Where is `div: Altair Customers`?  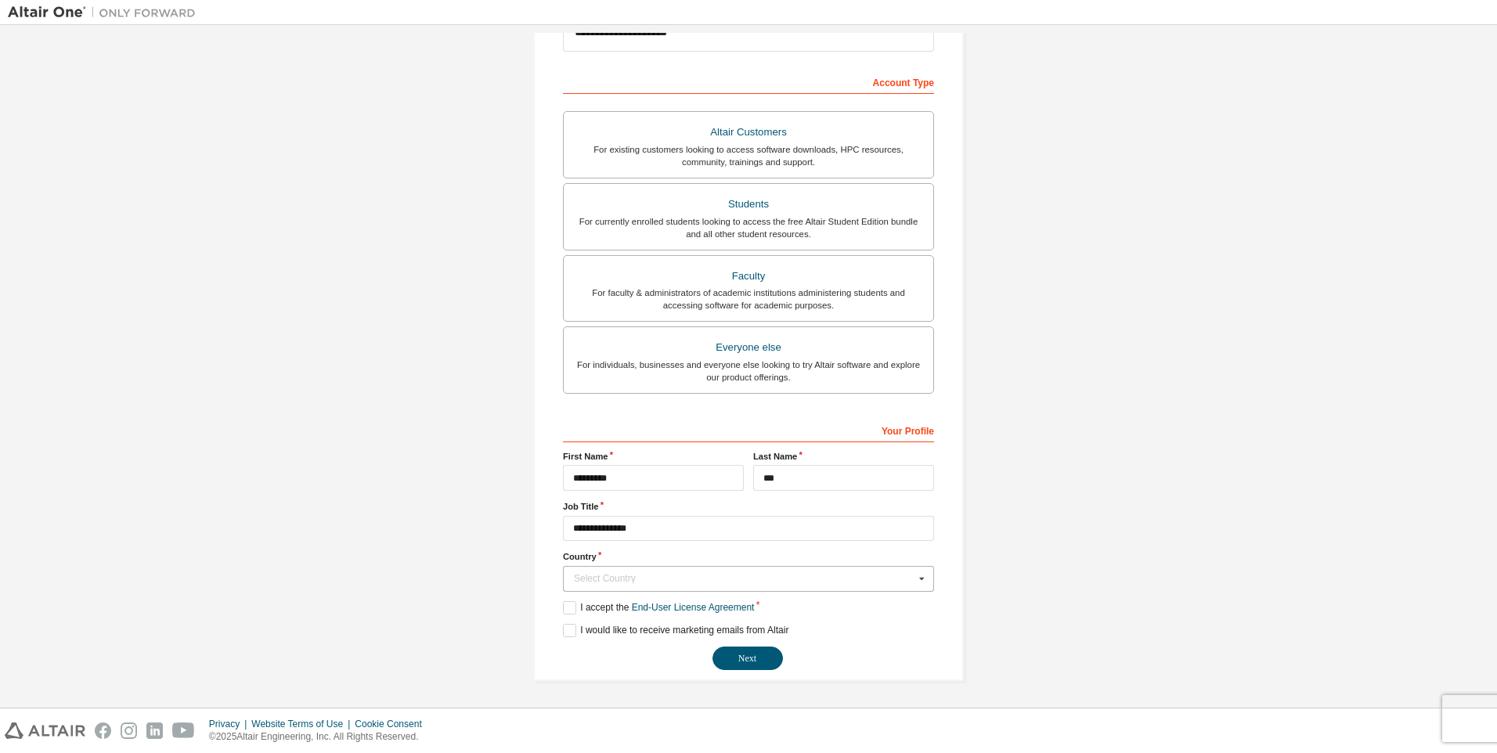 div: Altair Customers is located at coordinates (749, 132).